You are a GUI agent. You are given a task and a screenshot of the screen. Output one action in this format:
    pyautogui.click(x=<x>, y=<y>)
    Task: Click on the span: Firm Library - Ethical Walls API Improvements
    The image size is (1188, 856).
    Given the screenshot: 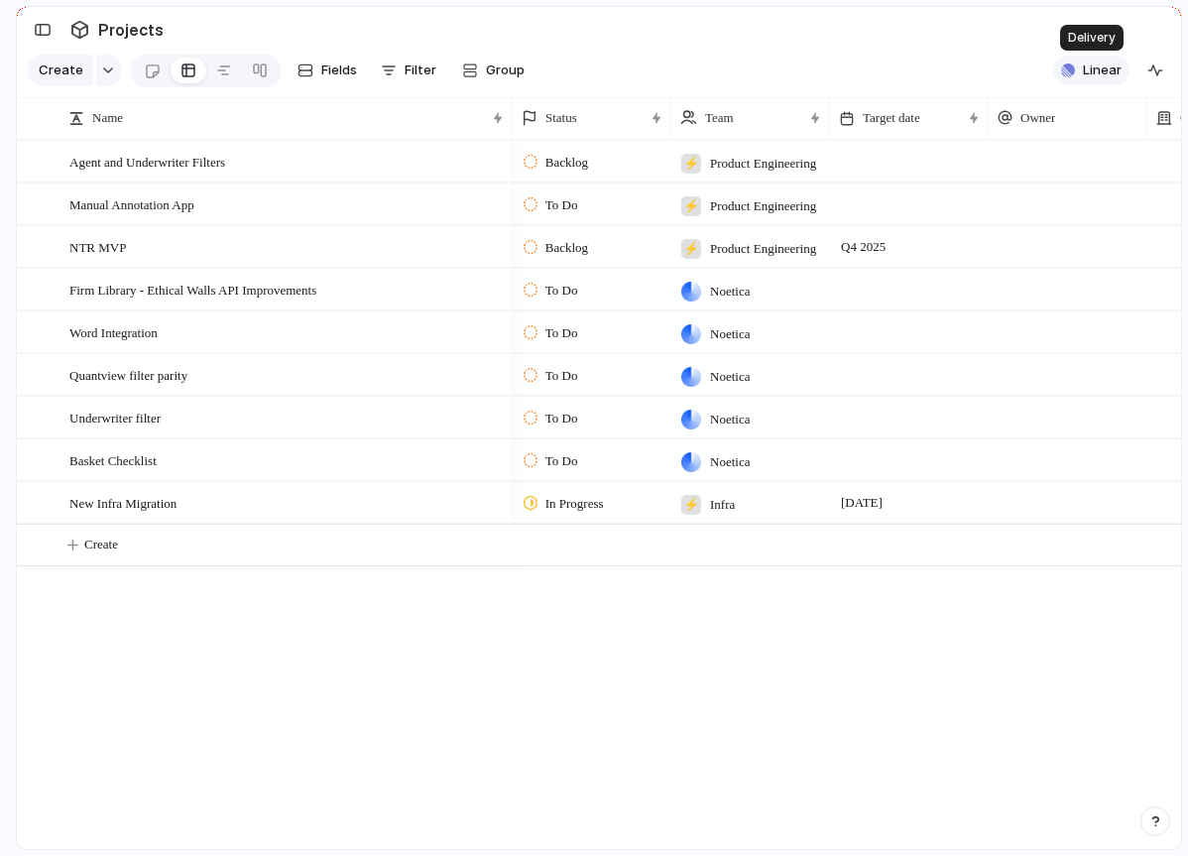 What is the action you would take?
    pyautogui.click(x=192, y=289)
    